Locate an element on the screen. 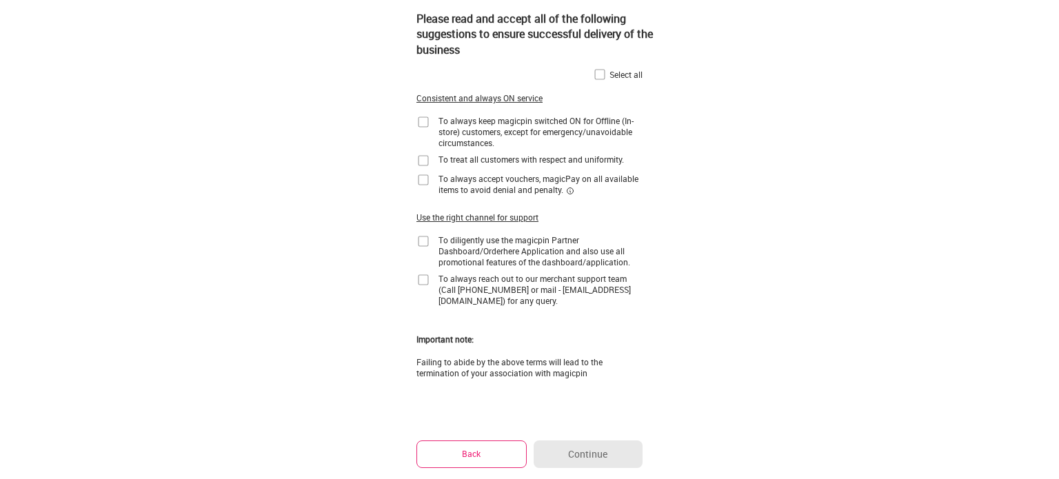  div: Select all is located at coordinates (626, 74).